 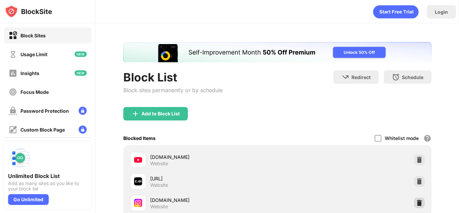 I want to click on div: Go Unlimited, so click(x=28, y=199).